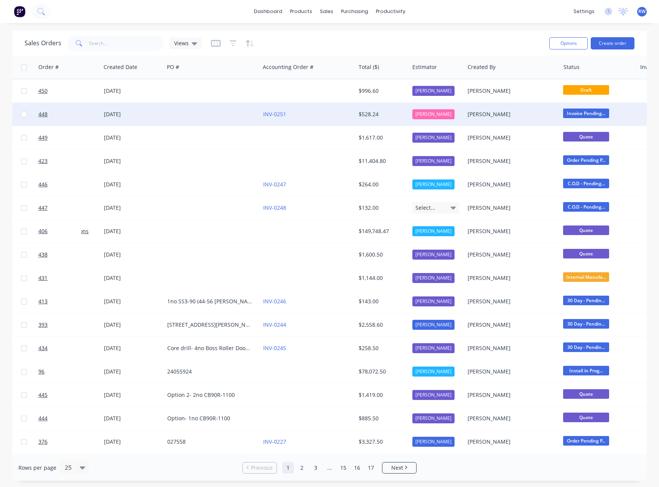 The image size is (659, 487). I want to click on a: 376, so click(61, 442).